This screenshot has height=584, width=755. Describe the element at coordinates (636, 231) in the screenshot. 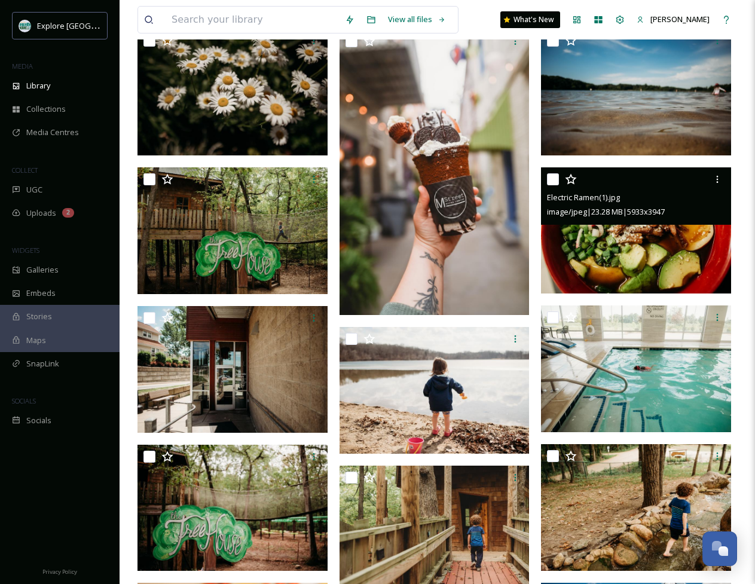

I see `img: Electric Ramen(1).jpg` at that location.